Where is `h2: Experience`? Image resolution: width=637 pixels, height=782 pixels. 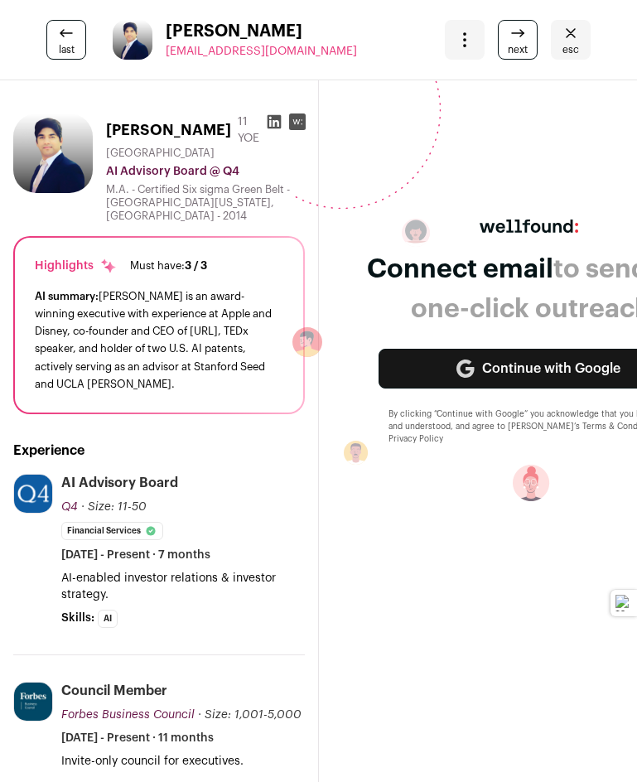
h2: Experience is located at coordinates (159, 450).